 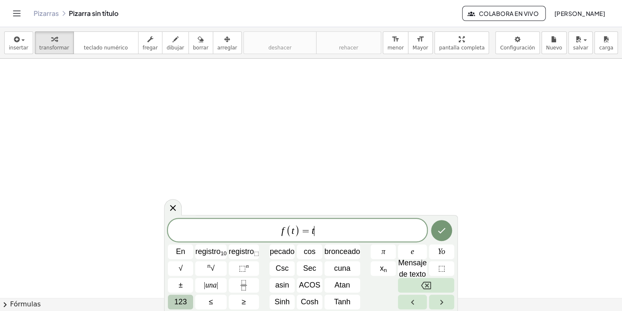 I want to click on button: Arccoseno, so click(x=309, y=285).